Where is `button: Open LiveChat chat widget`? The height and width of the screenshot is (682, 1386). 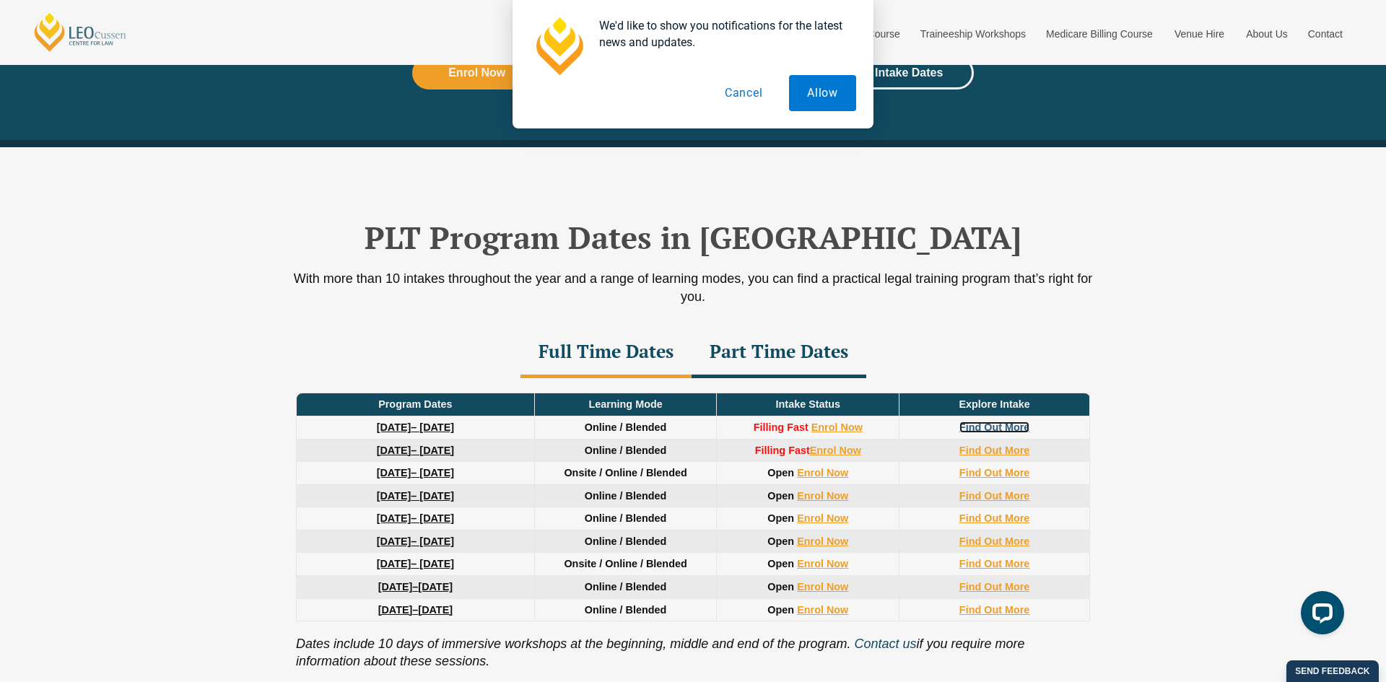 button: Open LiveChat chat widget is located at coordinates (33, 27).